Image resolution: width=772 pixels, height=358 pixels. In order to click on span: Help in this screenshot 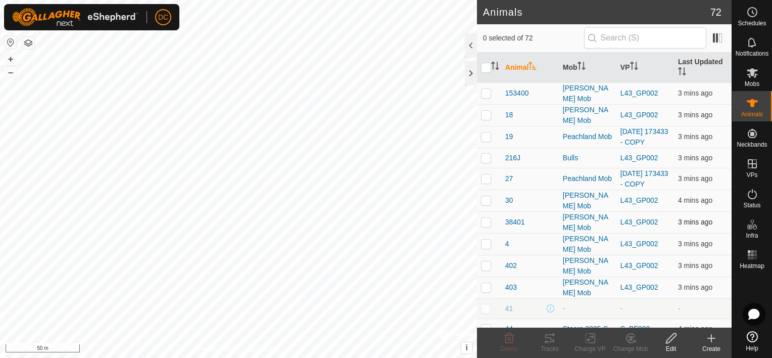, I will do `click(752, 348)`.